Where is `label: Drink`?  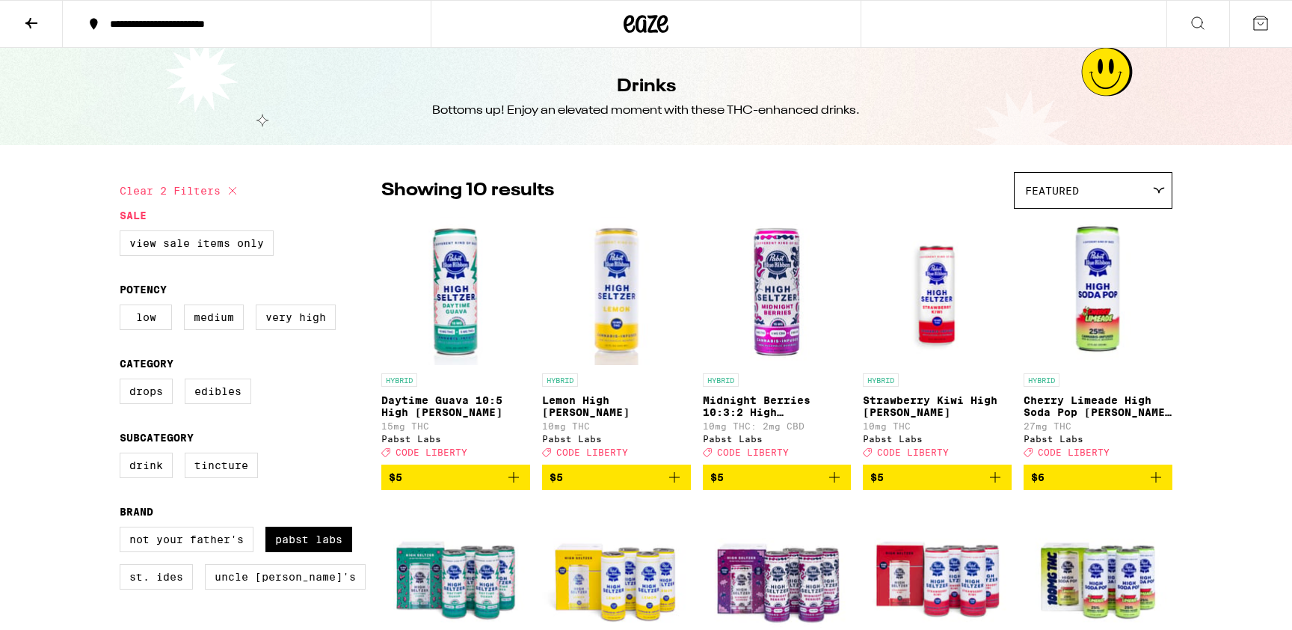
label: Drink is located at coordinates (146, 465).